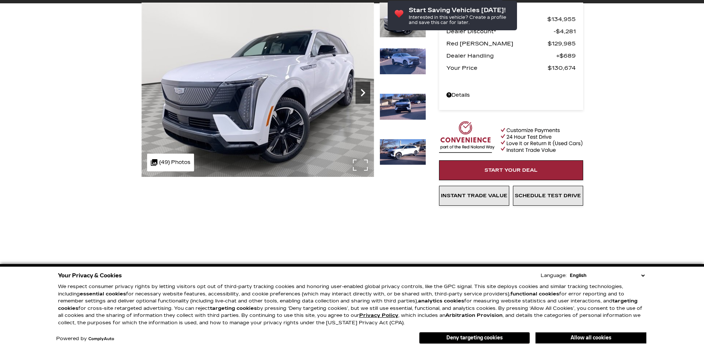  What do you see at coordinates (103, 294) in the screenshot?
I see `strong: essential cookies` at bounding box center [103, 294].